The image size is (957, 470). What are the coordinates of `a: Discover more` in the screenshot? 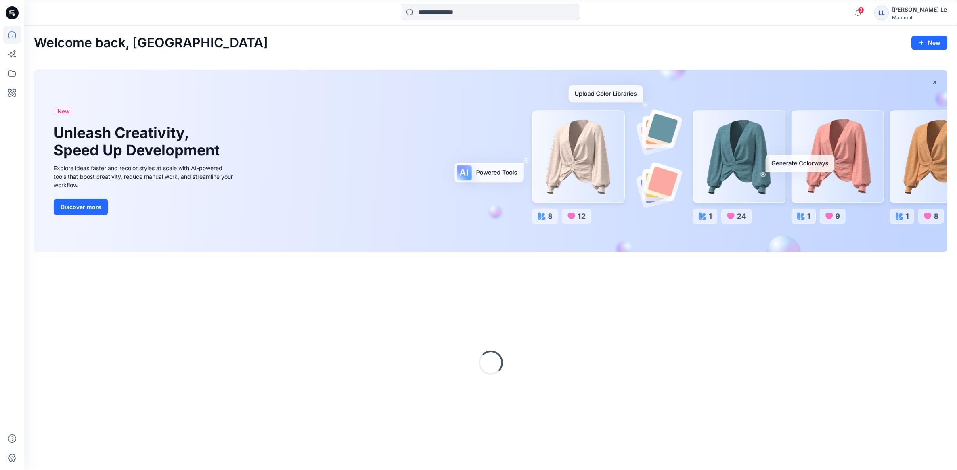 It's located at (144, 207).